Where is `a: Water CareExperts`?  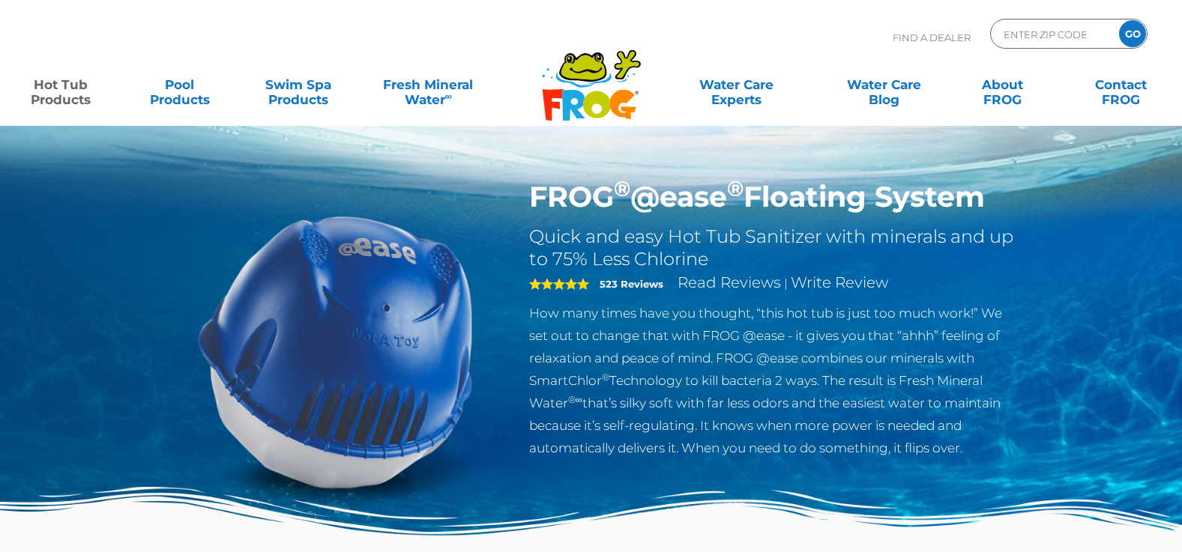 a: Water CareExperts is located at coordinates (736, 85).